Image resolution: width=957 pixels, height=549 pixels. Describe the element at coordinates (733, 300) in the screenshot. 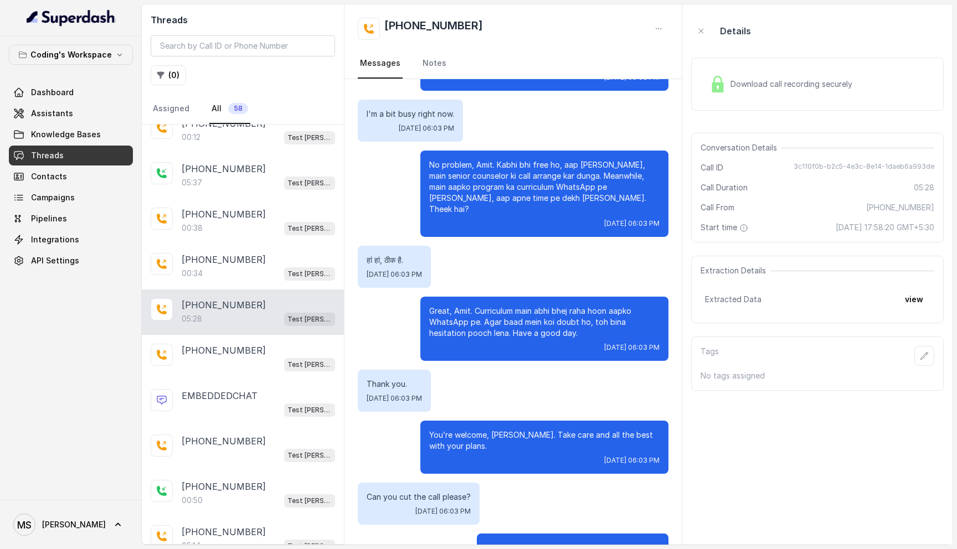

I see `span: Extracted Data` at that location.